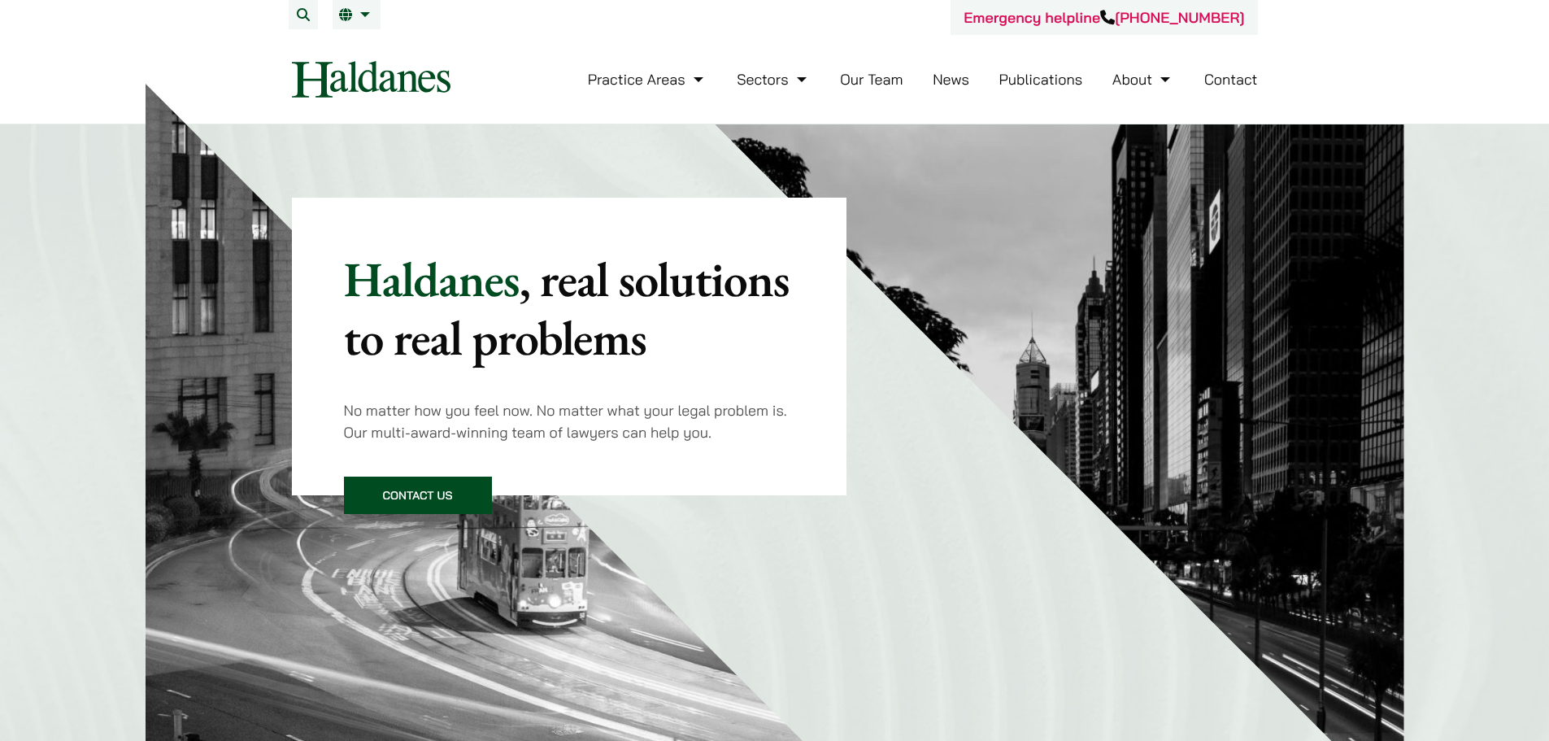 Image resolution: width=1549 pixels, height=741 pixels. I want to click on a: Our Team, so click(871, 79).